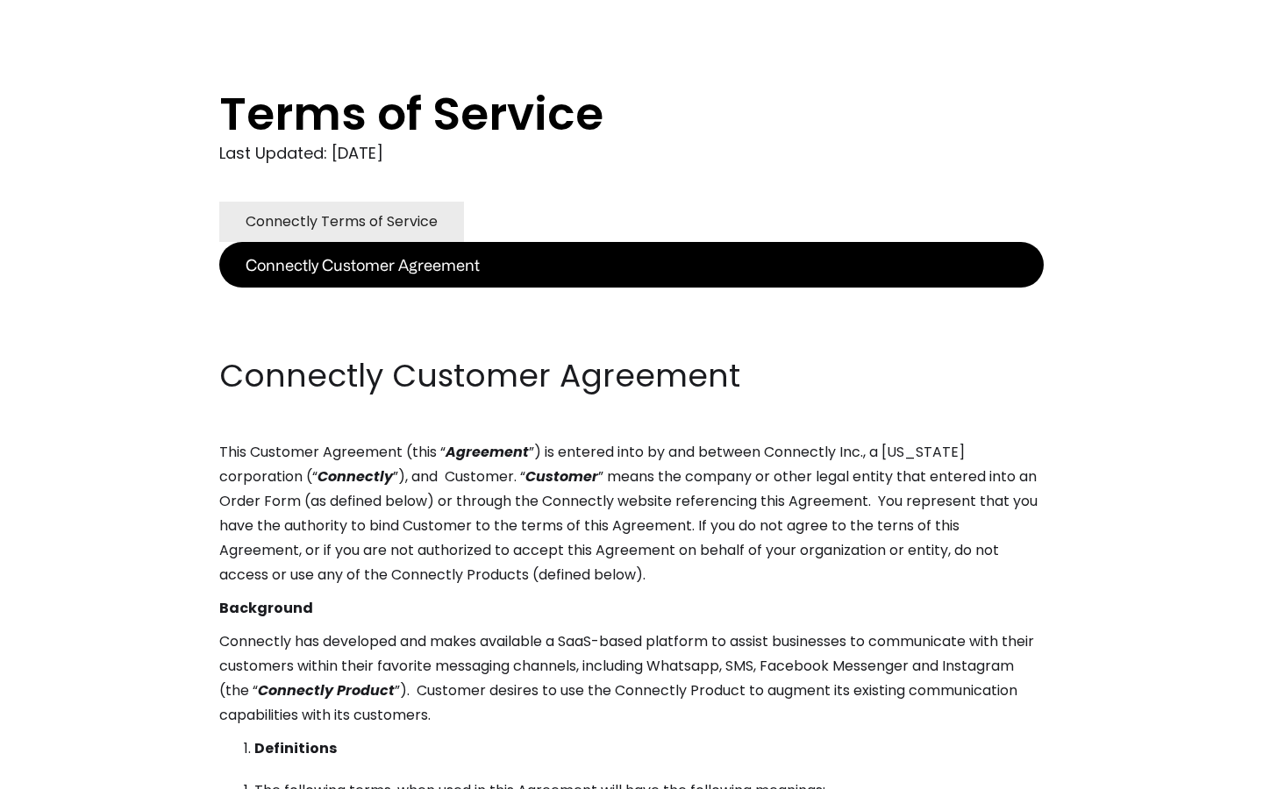 The width and height of the screenshot is (1263, 789). I want to click on ul: Language list, so click(70, 771).